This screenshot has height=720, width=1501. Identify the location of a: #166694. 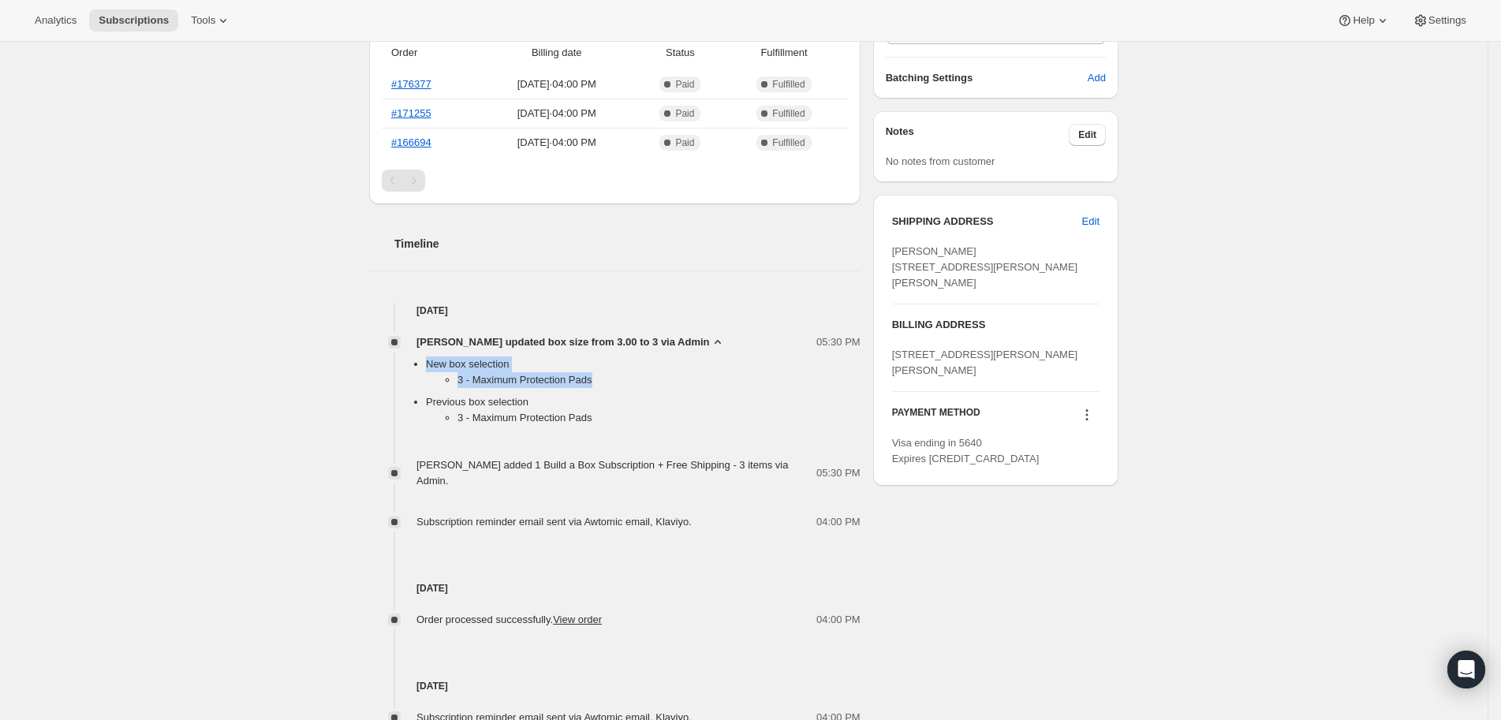
(411, 142).